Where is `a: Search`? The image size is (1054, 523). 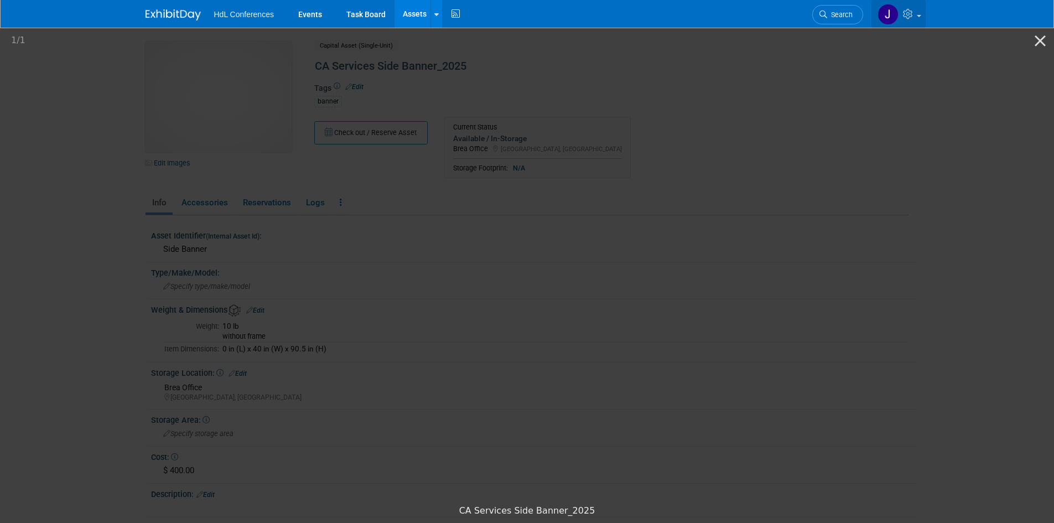
a: Search is located at coordinates (837, 14).